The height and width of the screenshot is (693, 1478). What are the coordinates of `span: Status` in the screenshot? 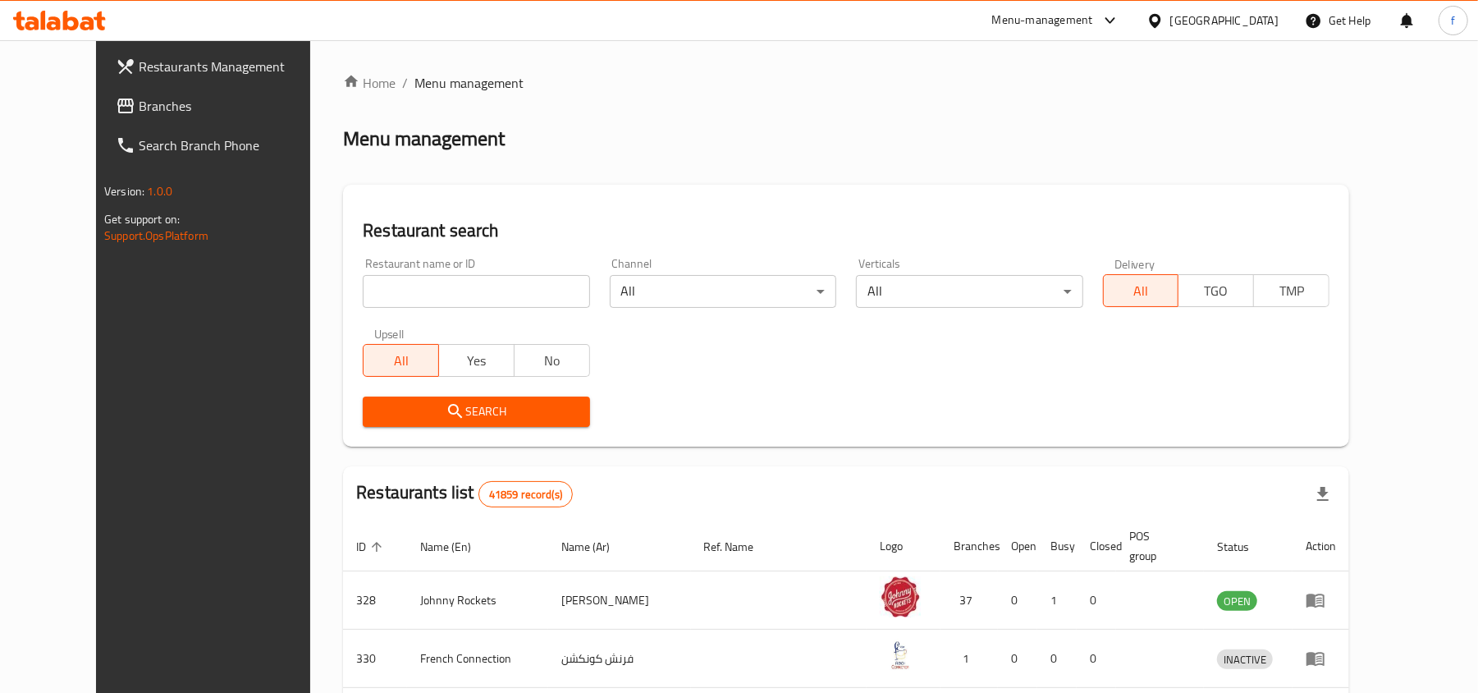 It's located at (1243, 546).